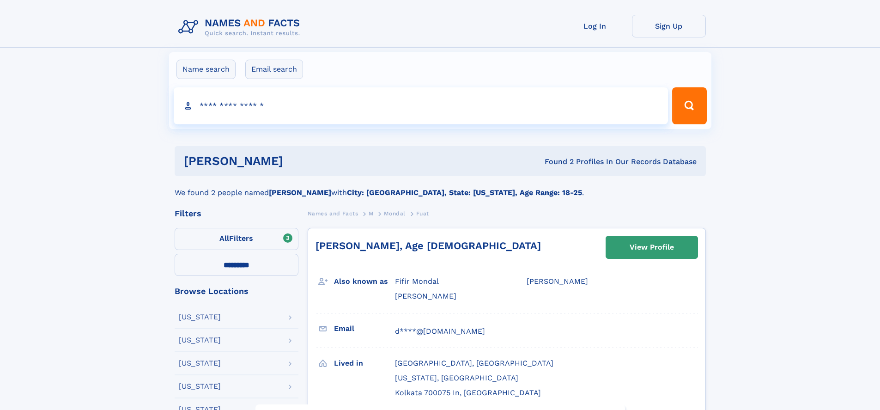 The height and width of the screenshot is (410, 880). Describe the element at coordinates (371, 213) in the screenshot. I see `span: M` at that location.